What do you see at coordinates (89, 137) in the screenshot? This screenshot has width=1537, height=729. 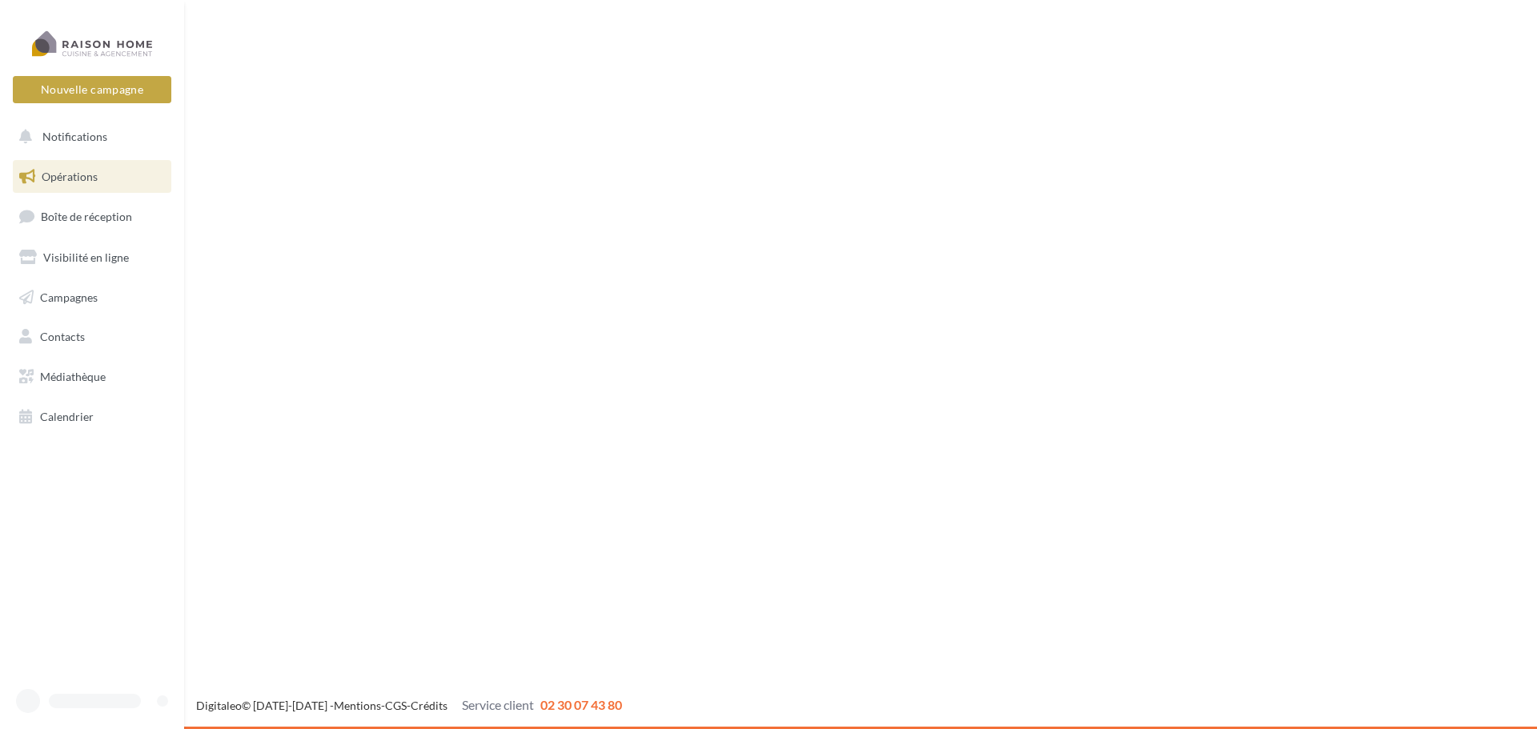 I see `button: Notifications` at bounding box center [89, 137].